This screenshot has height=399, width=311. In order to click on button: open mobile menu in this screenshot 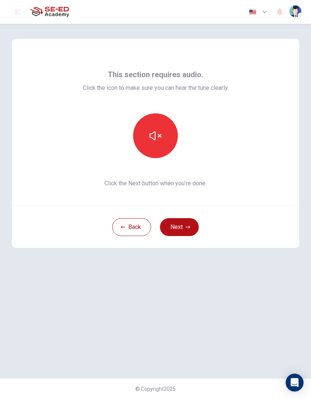, I will do `click(18, 12)`.